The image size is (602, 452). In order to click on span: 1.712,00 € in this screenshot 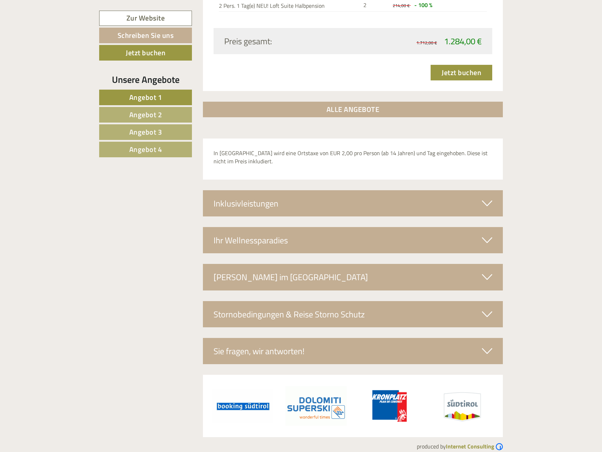, I will do `click(427, 43)`.